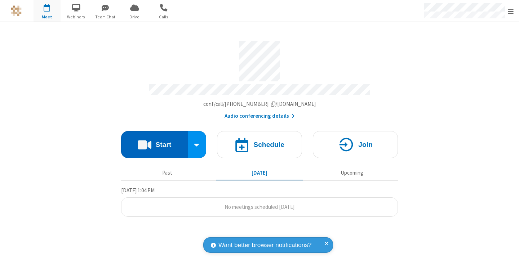  Describe the element at coordinates (269, 145) in the screenshot. I see `h4: Schedule` at that location.